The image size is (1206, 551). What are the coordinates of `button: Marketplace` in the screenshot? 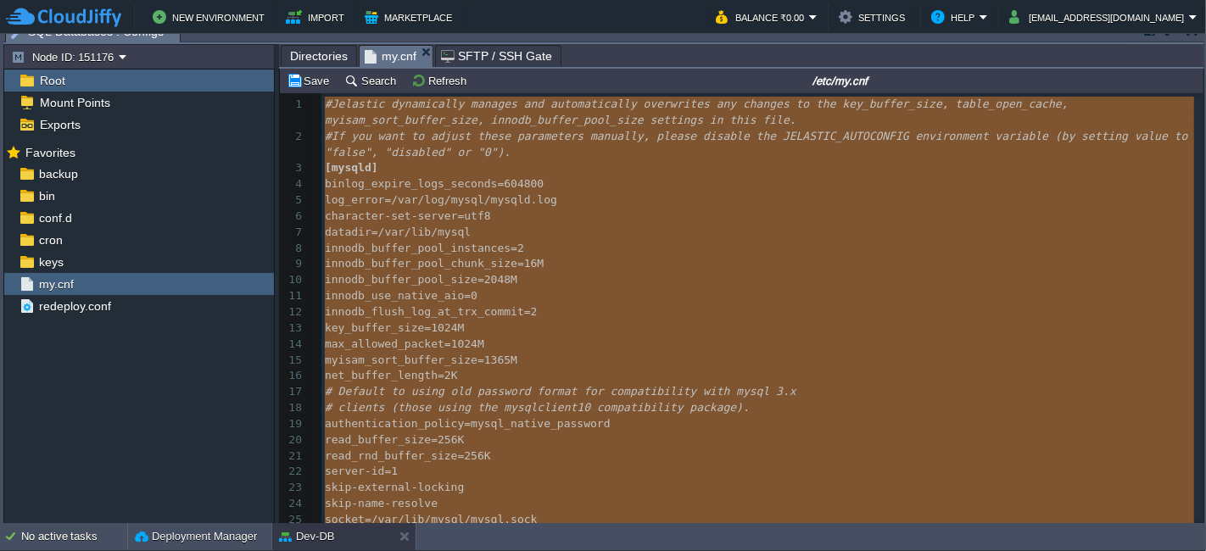 It's located at (411, 17).